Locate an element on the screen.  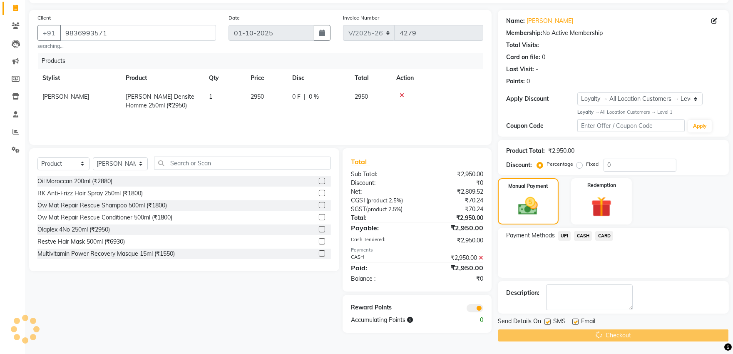
label: Redemption is located at coordinates (601, 185).